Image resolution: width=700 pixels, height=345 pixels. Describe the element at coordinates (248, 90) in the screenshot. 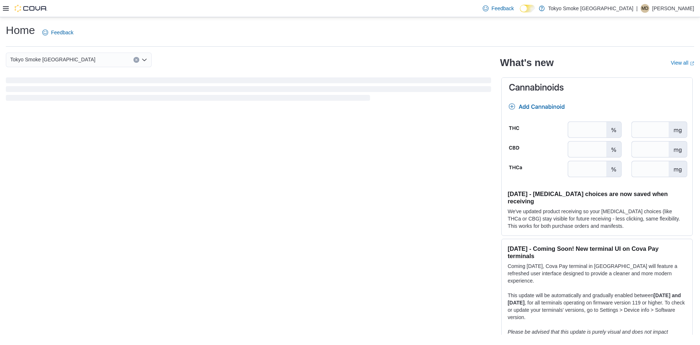

I see `span: Loading` at that location.